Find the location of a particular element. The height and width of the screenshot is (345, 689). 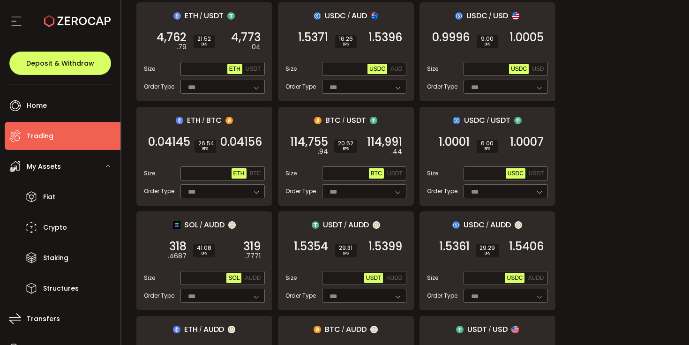

span: 16.26 is located at coordinates (346, 39).